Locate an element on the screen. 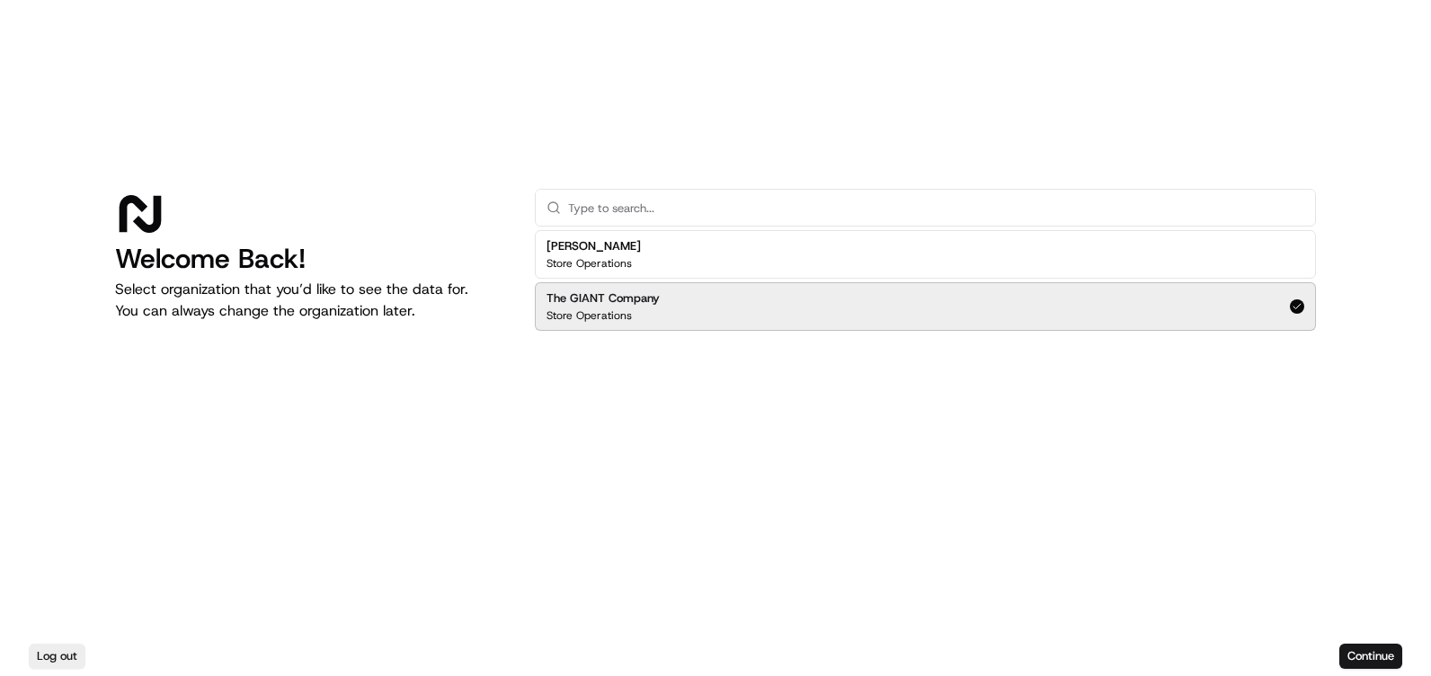  button: Continue is located at coordinates (1370, 656).